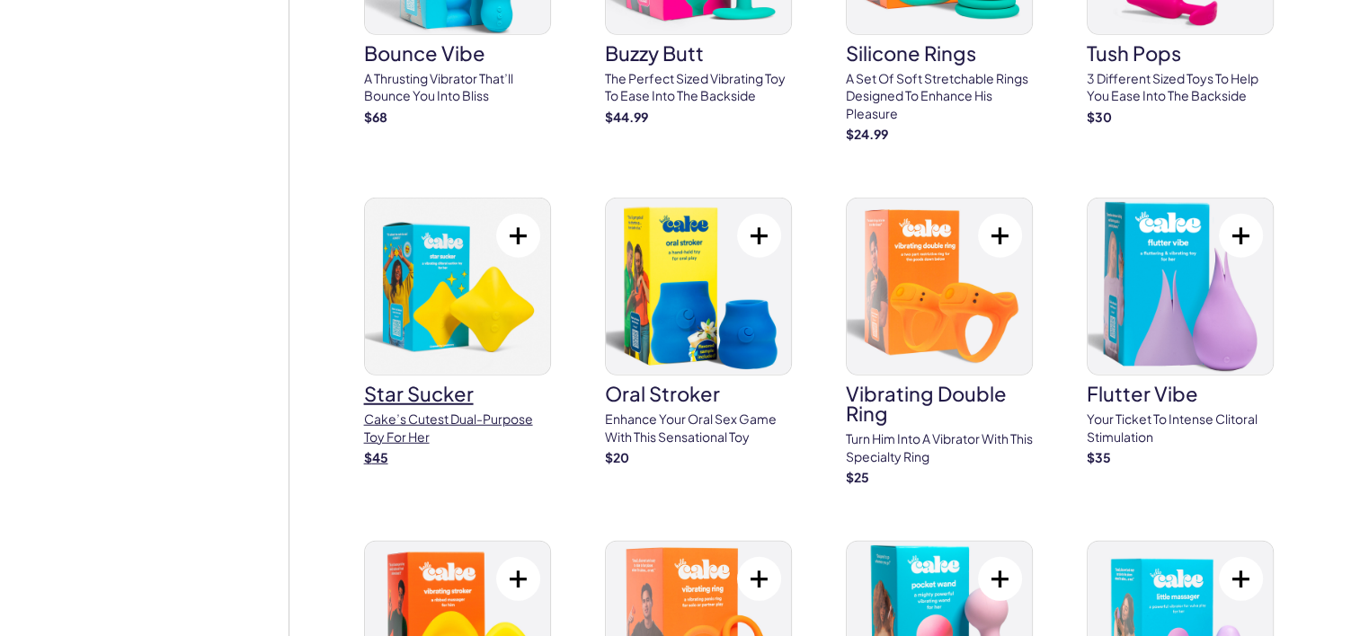 The width and height of the screenshot is (1360, 636). What do you see at coordinates (699, 428) in the screenshot?
I see `p: Enhance your oral sex game with this sensational toy` at bounding box center [699, 428].